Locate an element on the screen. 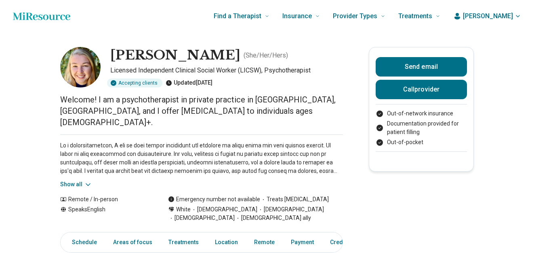  span: Treatments is located at coordinates (415, 16).